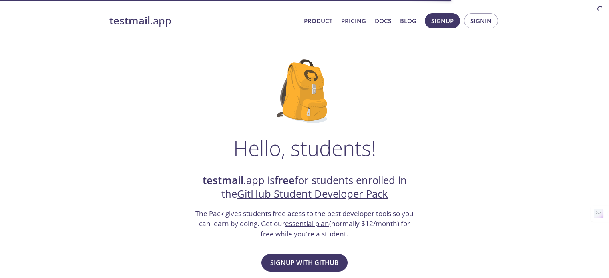 The height and width of the screenshot is (278, 609). Describe the element at coordinates (480, 21) in the screenshot. I see `button: Signin` at that location.